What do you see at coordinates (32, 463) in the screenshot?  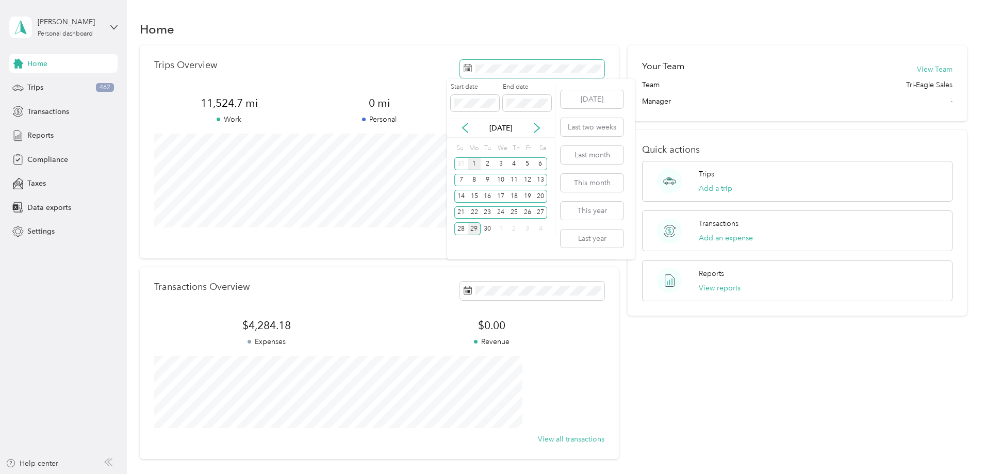 I see `button: Help center` at bounding box center [32, 463].